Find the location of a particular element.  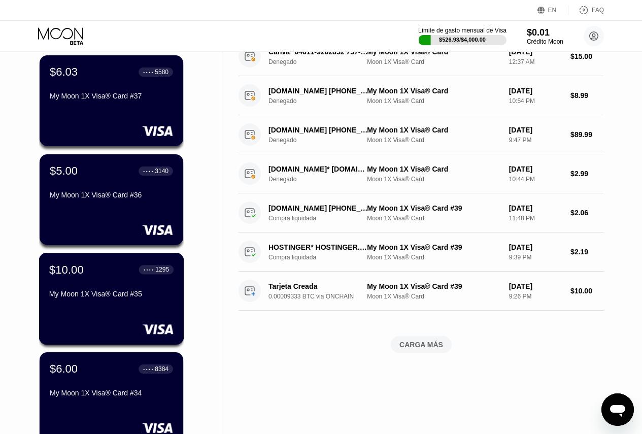

div: $6.00 is located at coordinates (63, 369).